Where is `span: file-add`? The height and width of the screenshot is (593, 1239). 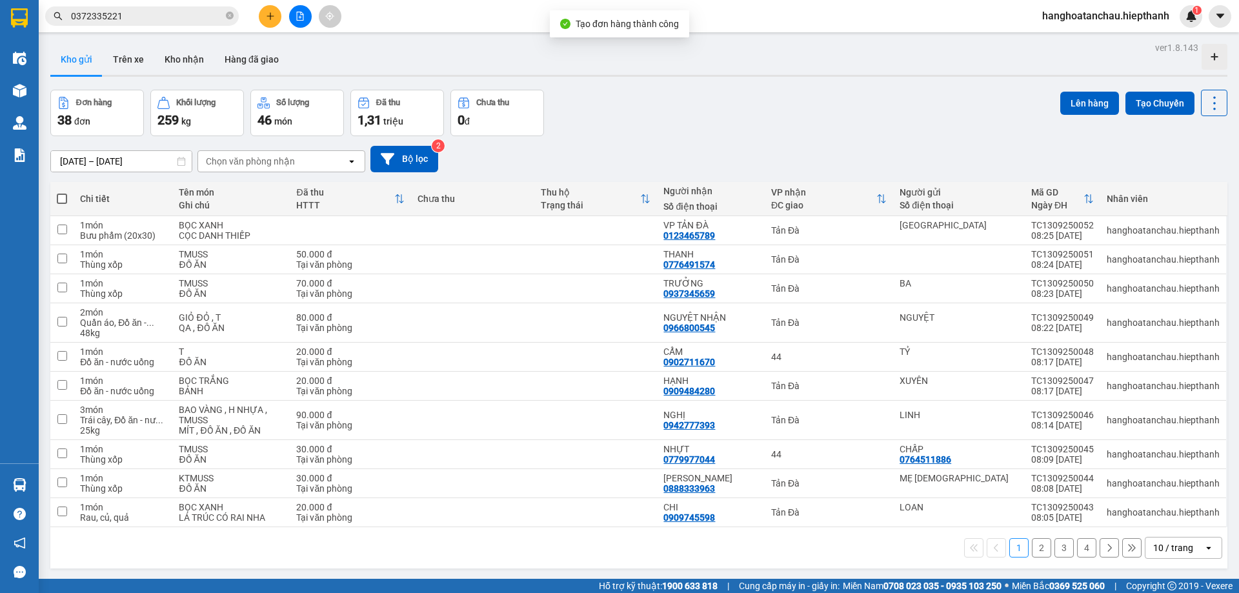 span: file-add is located at coordinates (300, 16).